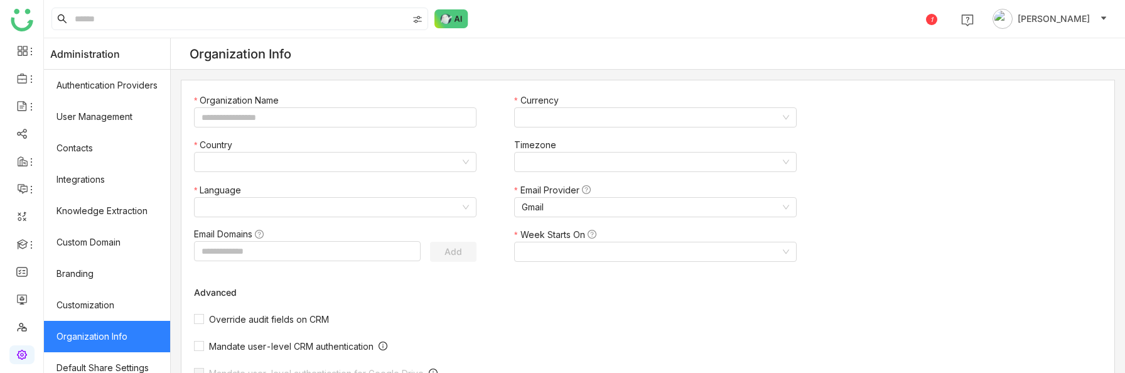 The width and height of the screenshot is (1125, 373). I want to click on a: Knowledge Extraction, so click(107, 211).